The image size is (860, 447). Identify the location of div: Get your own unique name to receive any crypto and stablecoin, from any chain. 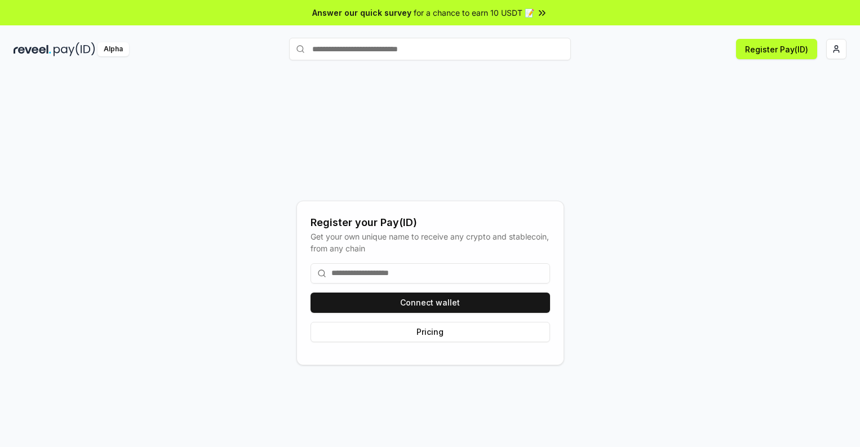
(430, 242).